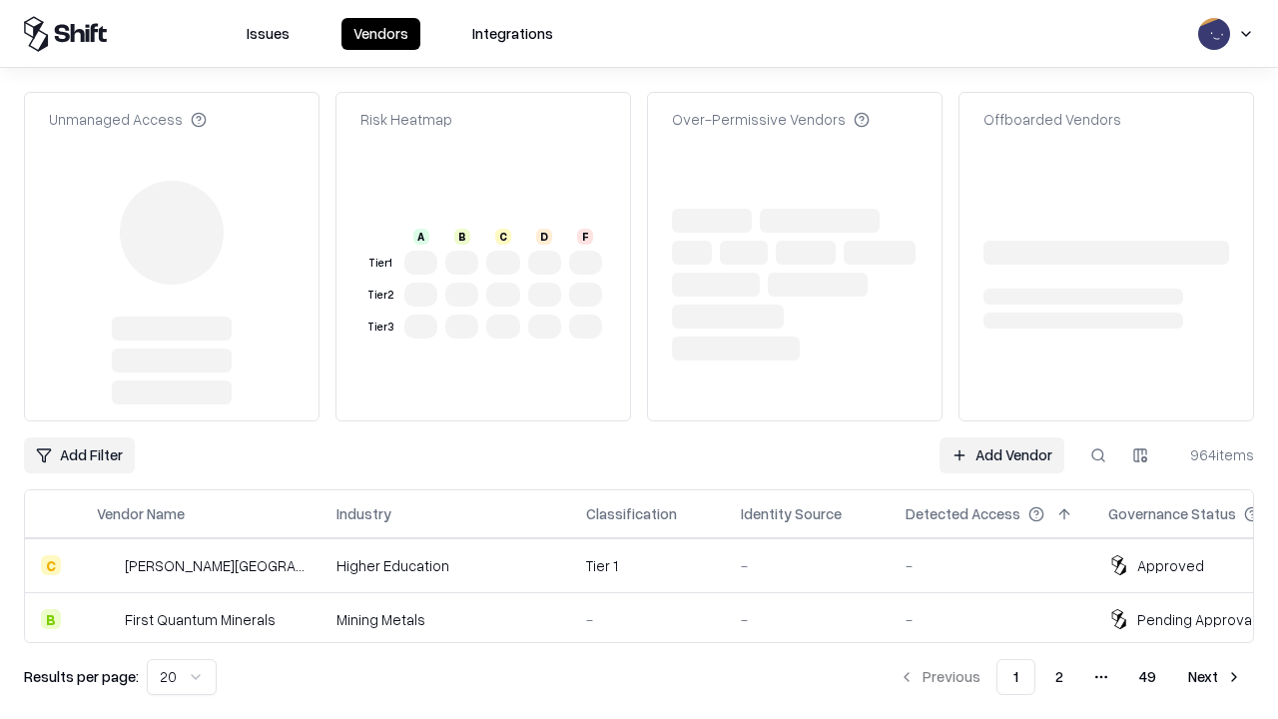 The width and height of the screenshot is (1278, 719). I want to click on button: Issues, so click(268, 34).